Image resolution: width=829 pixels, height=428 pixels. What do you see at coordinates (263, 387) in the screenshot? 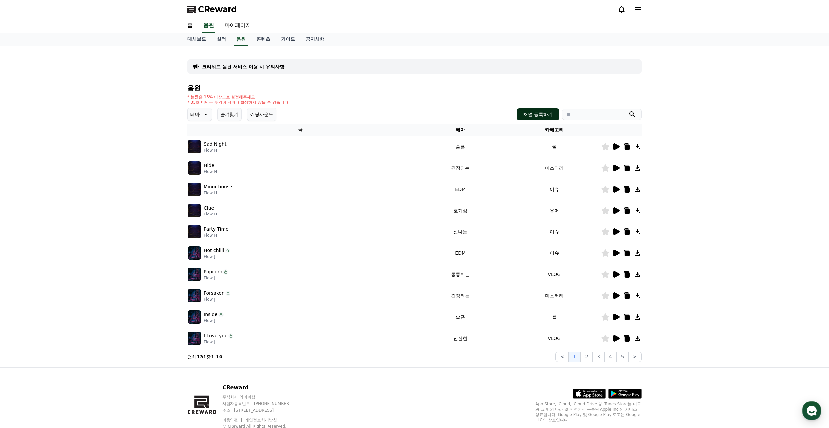
I see `p: CReward` at bounding box center [263, 387].